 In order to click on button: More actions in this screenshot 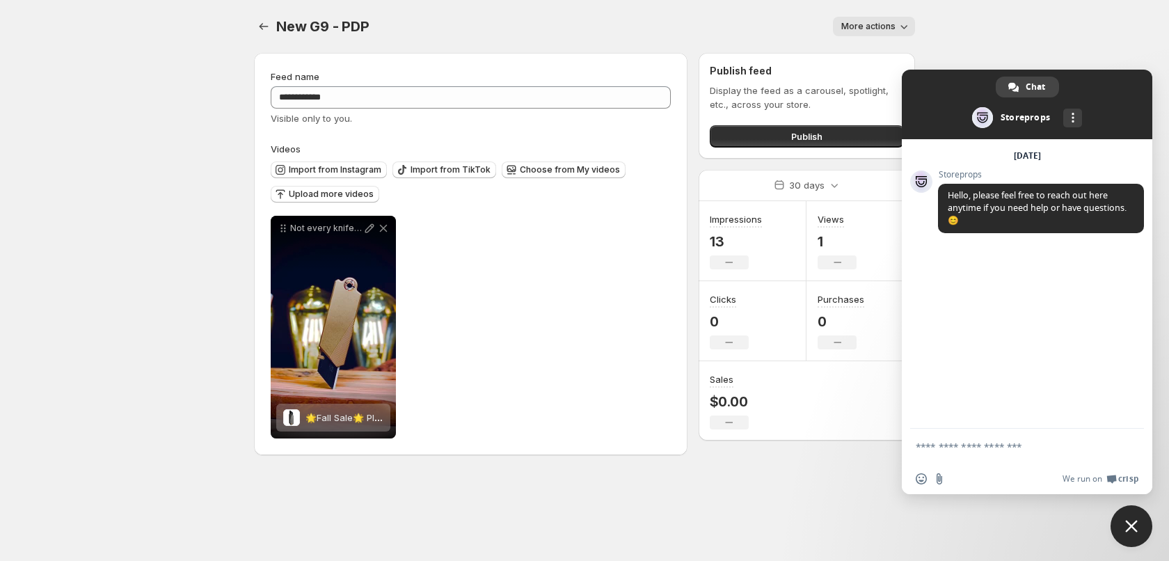, I will do `click(874, 26)`.